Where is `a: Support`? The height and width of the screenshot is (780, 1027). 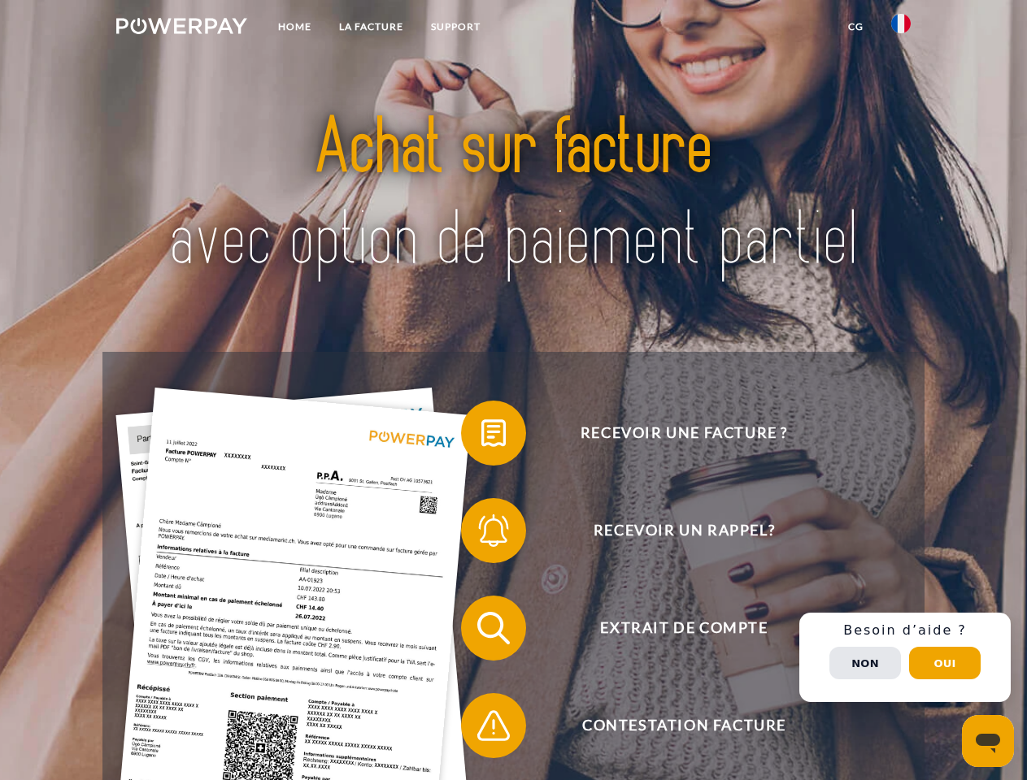
a: Support is located at coordinates (455, 27).